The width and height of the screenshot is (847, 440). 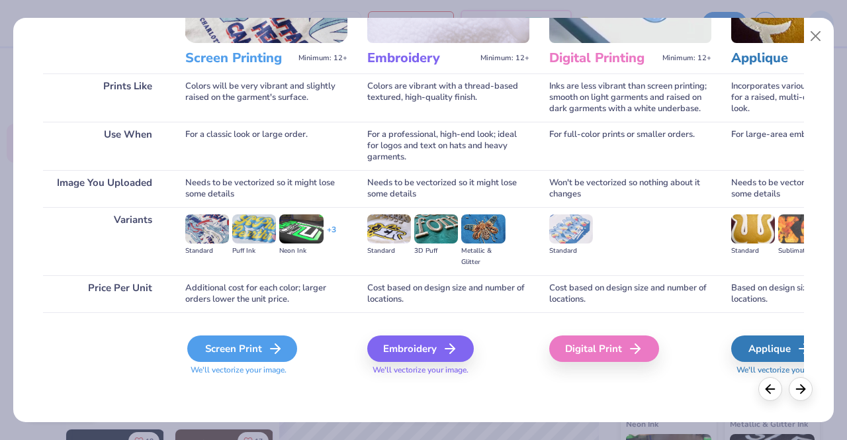 I want to click on img: 3D Puff, so click(x=436, y=229).